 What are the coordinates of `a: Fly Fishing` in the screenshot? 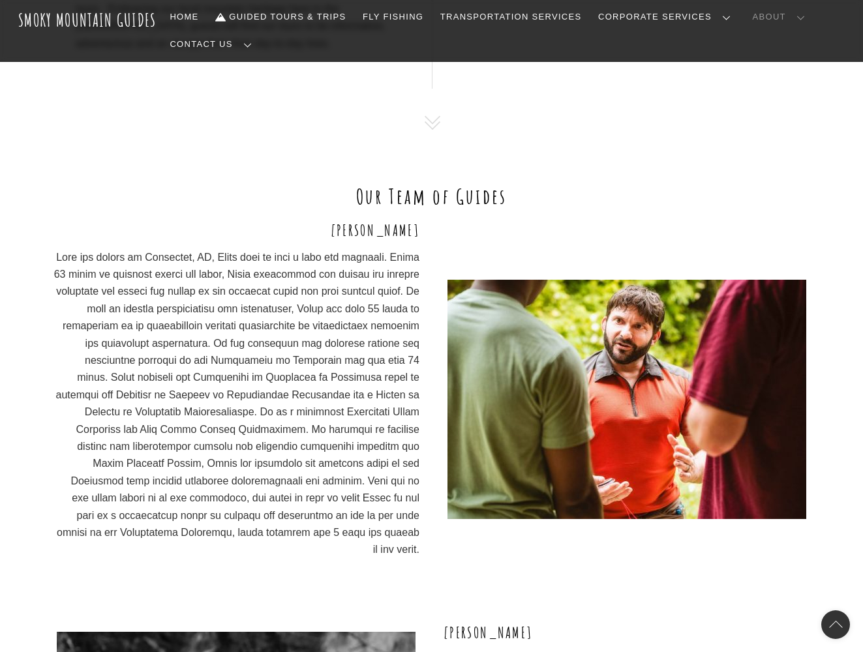 It's located at (393, 17).